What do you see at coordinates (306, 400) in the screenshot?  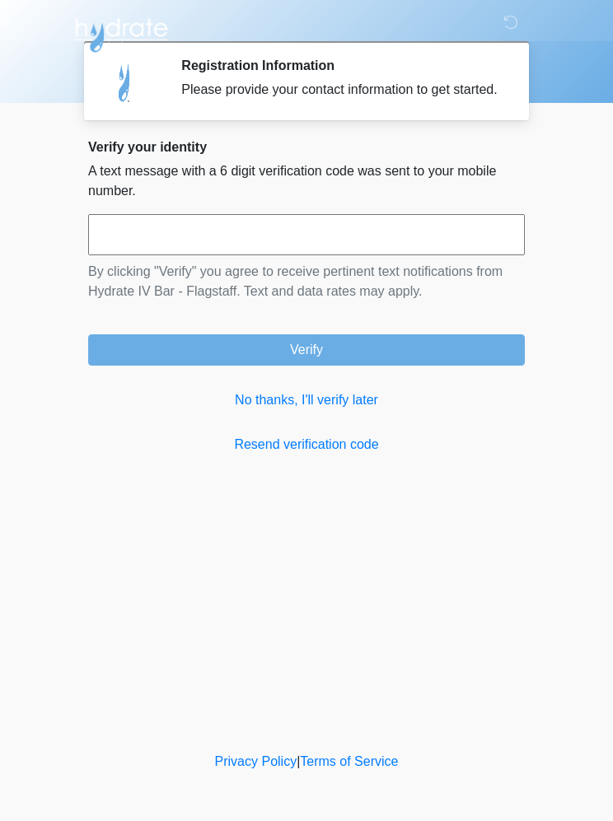 I see `a: No thanks, I'll verify later` at bounding box center [306, 400].